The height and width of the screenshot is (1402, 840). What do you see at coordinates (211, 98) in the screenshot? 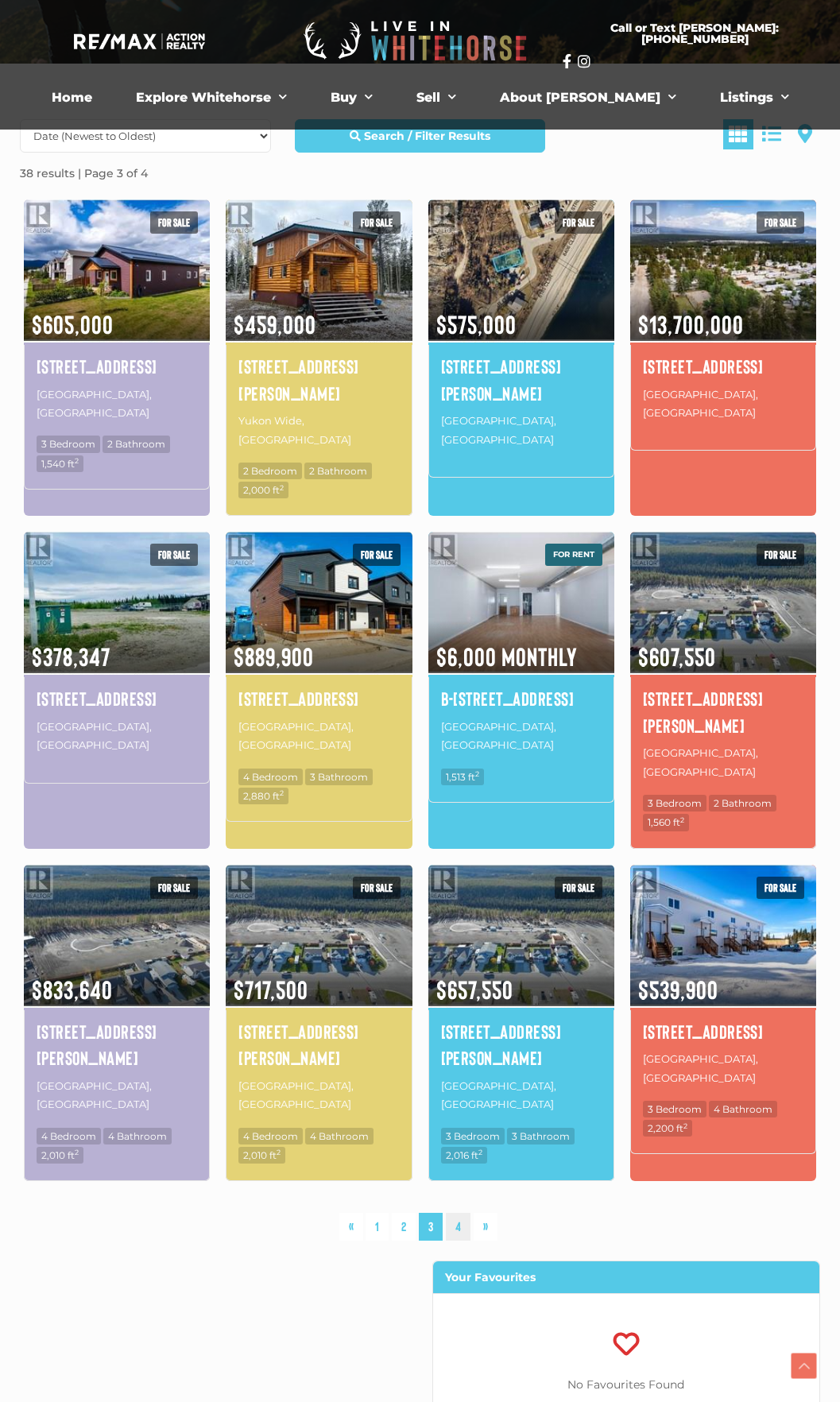
I see `a: Explore Whitehorse` at bounding box center [211, 98].